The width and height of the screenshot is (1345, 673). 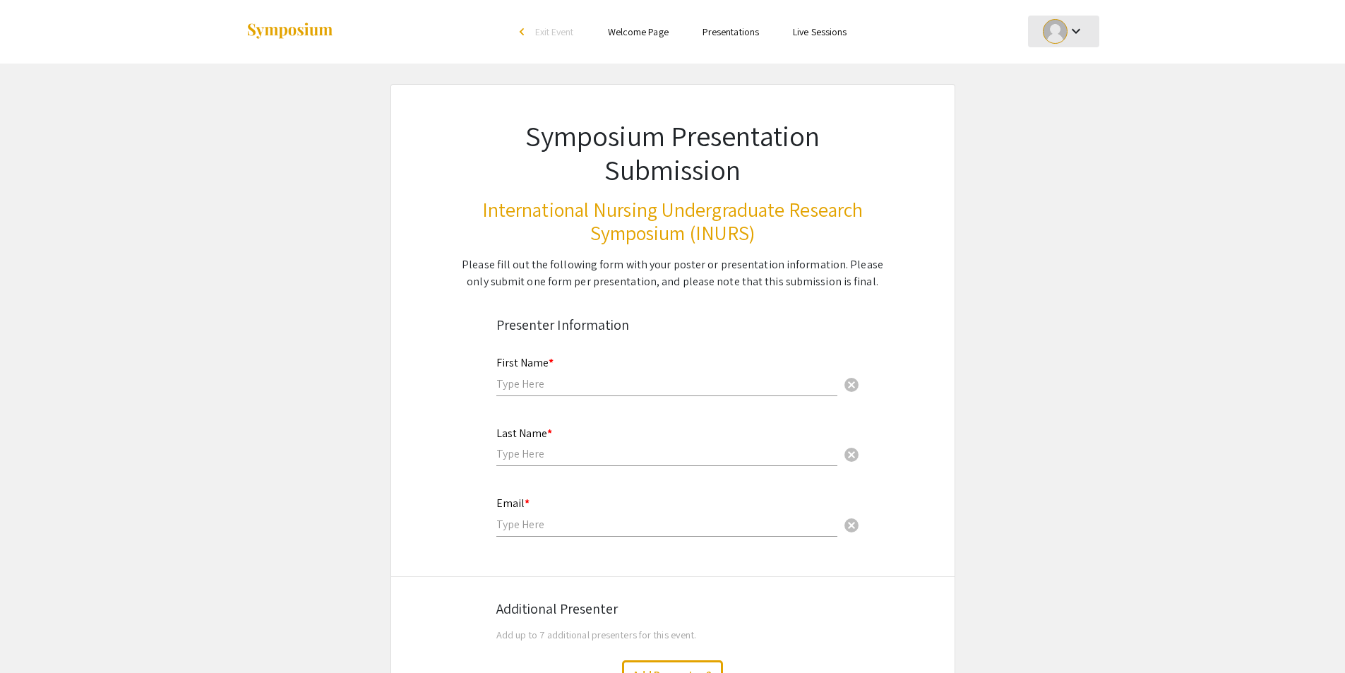 I want to click on div: Presenter Information, so click(x=673, y=325).